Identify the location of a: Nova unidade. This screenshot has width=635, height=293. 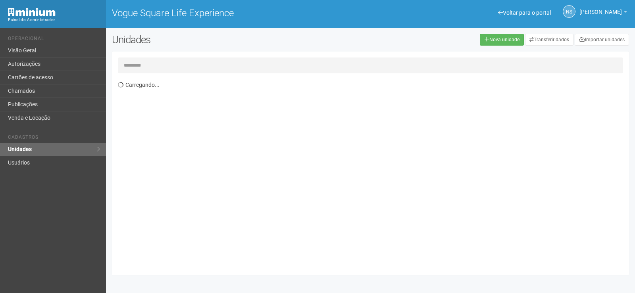
(502, 40).